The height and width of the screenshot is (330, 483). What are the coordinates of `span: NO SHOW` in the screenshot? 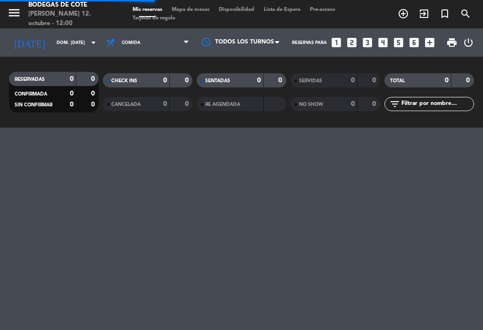 It's located at (311, 104).